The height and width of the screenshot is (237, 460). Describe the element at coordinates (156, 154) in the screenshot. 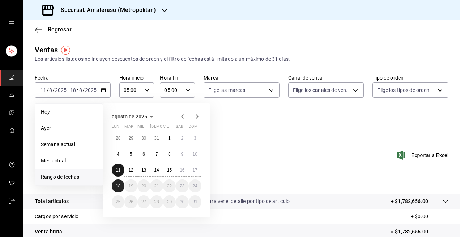

I see `button: 7 de agosto de 2025` at that location.